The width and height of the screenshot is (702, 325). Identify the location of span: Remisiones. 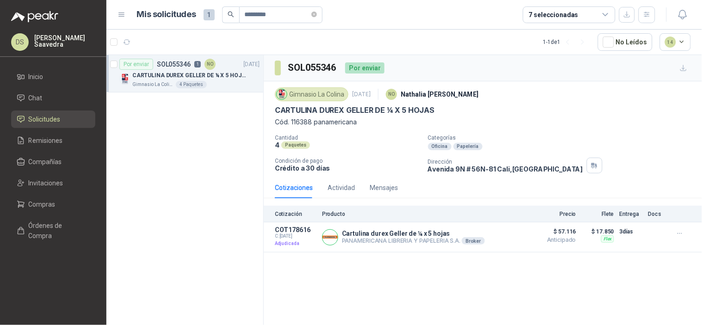
(46, 141).